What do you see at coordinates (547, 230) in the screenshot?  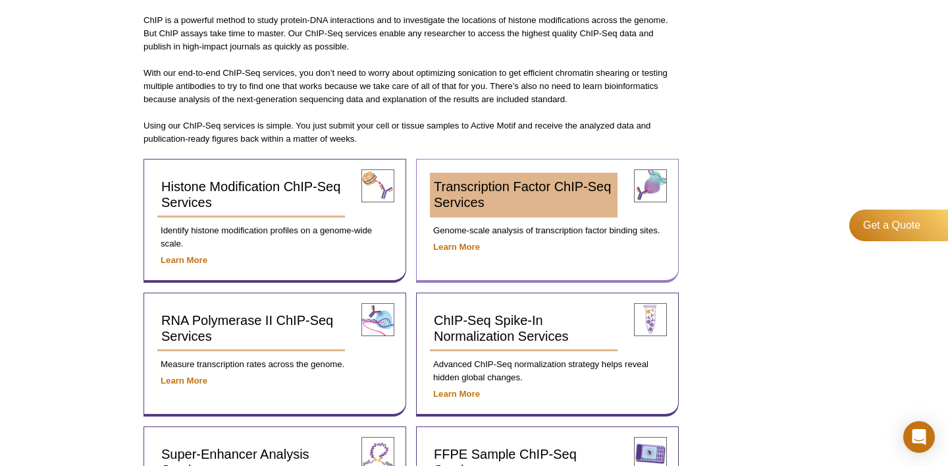 I see `p: Genome-scale analysis of transcription factor binding sites.` at bounding box center [547, 230].